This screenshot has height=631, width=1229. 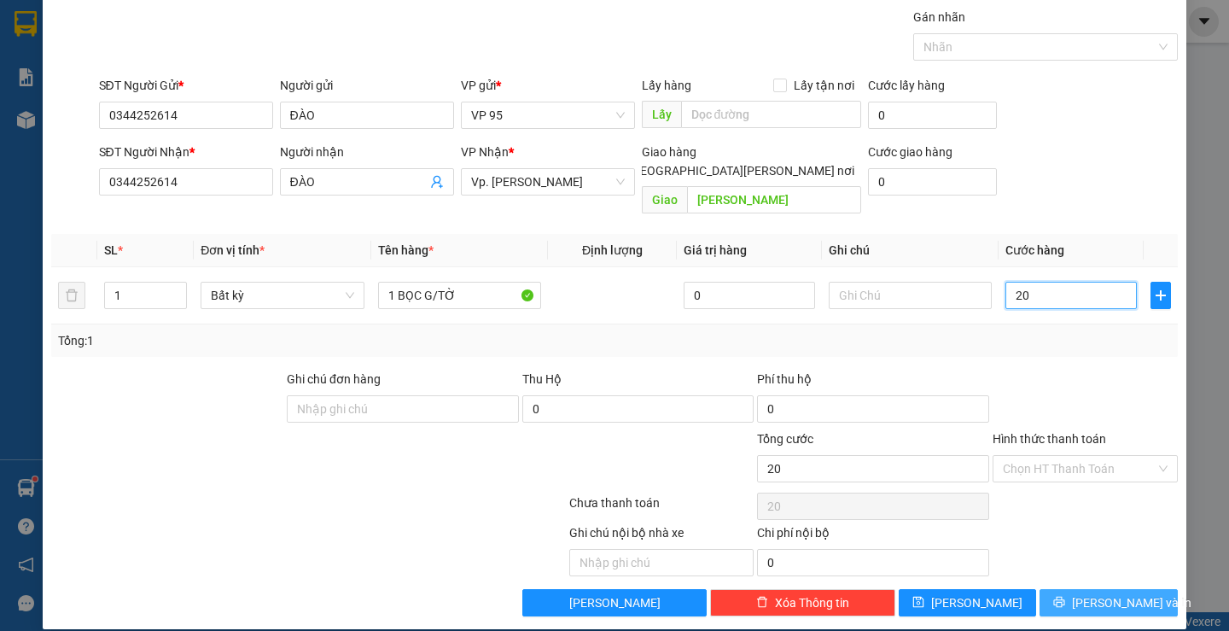 I want to click on span: Bất kỳ, so click(x=282, y=295).